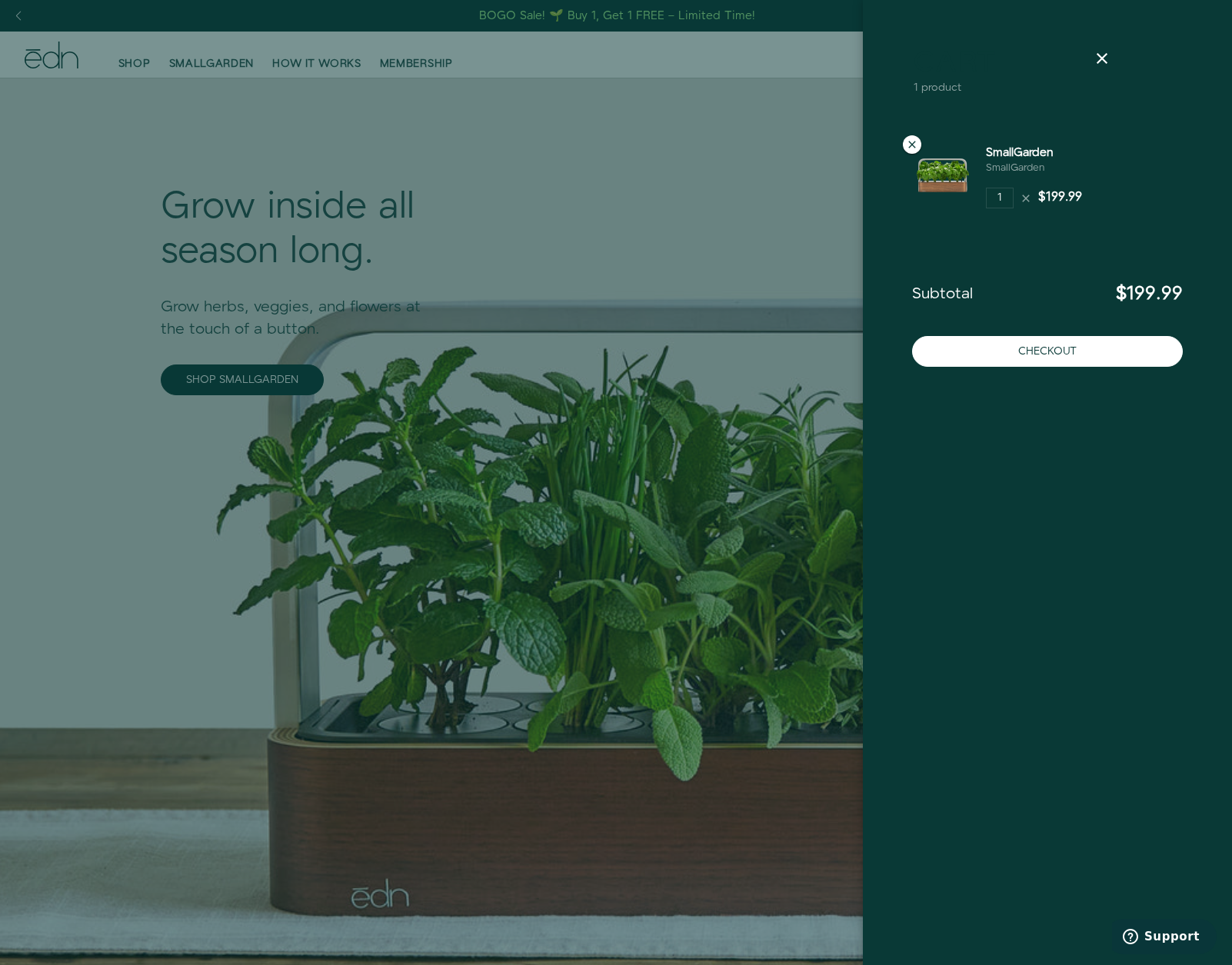 This screenshot has width=1232, height=965. Describe the element at coordinates (941, 88) in the screenshot. I see `span: product` at that location.